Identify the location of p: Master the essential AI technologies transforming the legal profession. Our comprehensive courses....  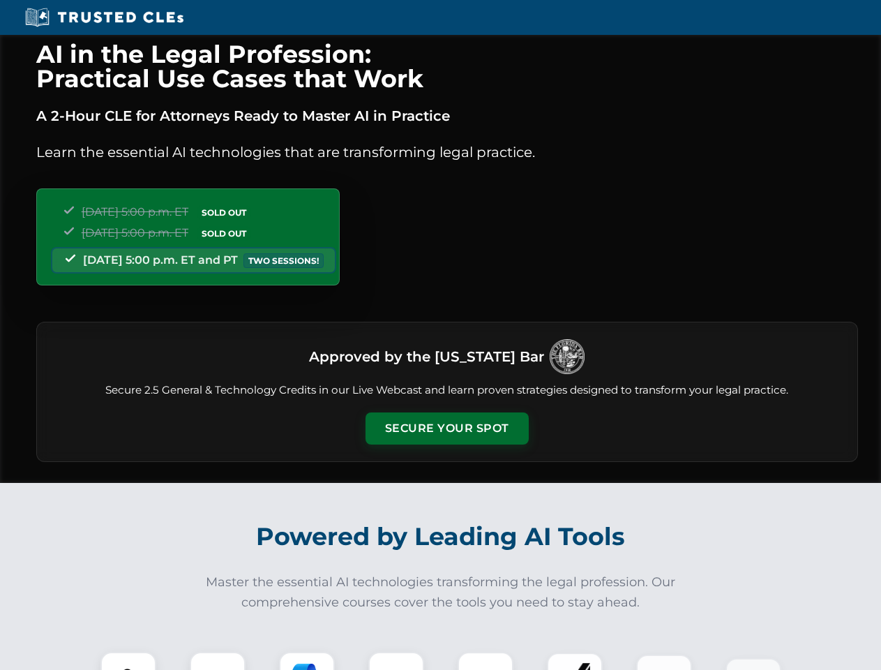
(441, 592).